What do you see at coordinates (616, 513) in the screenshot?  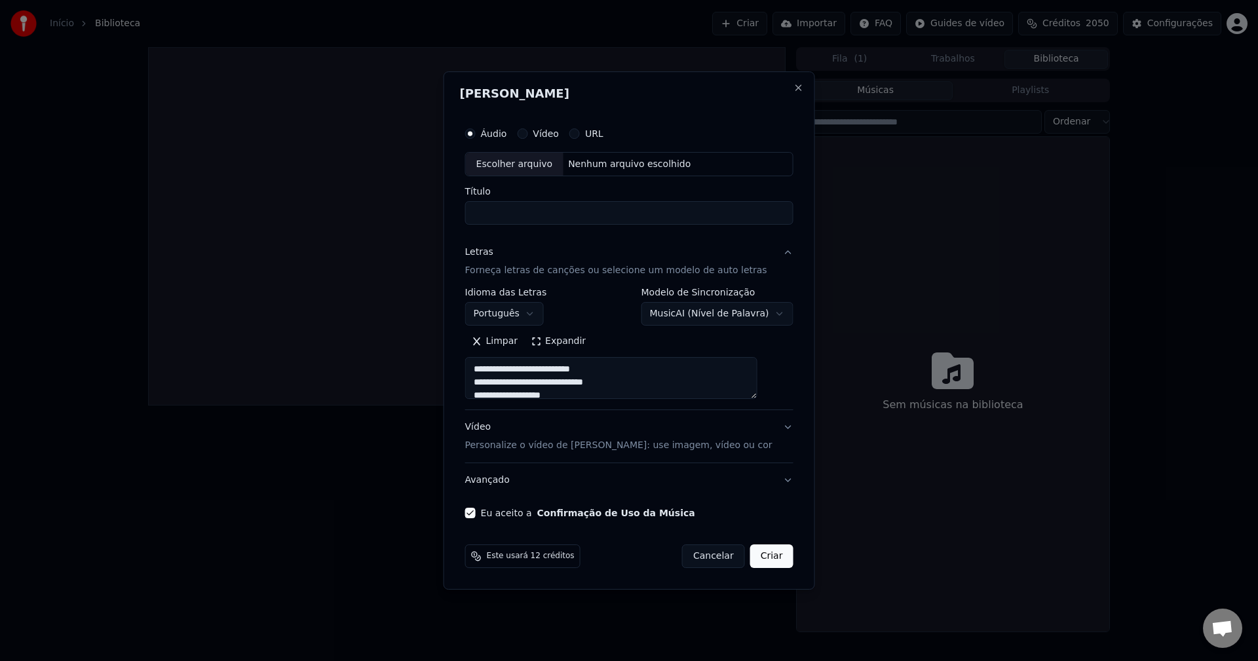 I see `button: Eu aceito a` at bounding box center [616, 513].